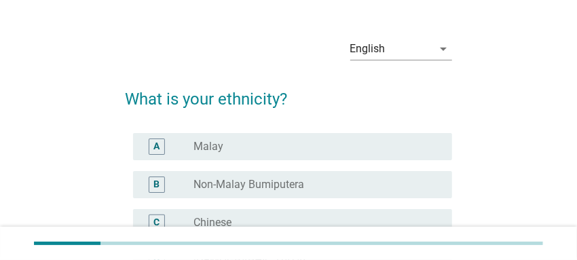 This screenshot has height=260, width=577. I want to click on div: English, so click(368, 49).